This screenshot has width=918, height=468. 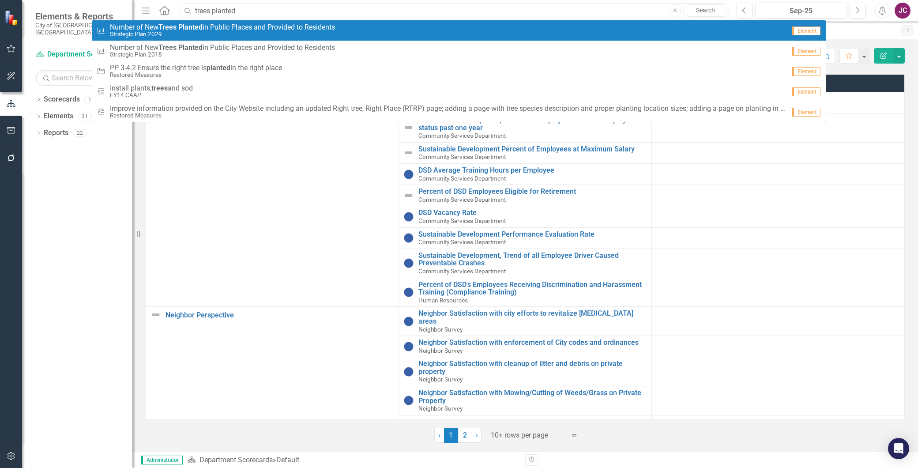 What do you see at coordinates (459, 112) in the screenshot?
I see `a: Improve information provided on the City Website including an updated Right tree, Right Place (RT...` at bounding box center [459, 112].